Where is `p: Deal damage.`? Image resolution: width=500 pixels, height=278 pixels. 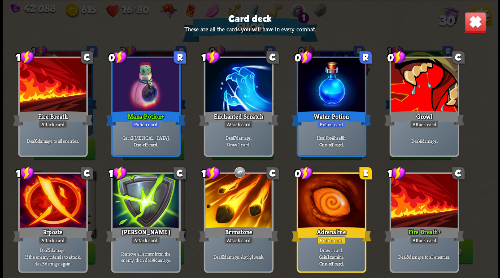
p: Deal damage. is located at coordinates (424, 141).